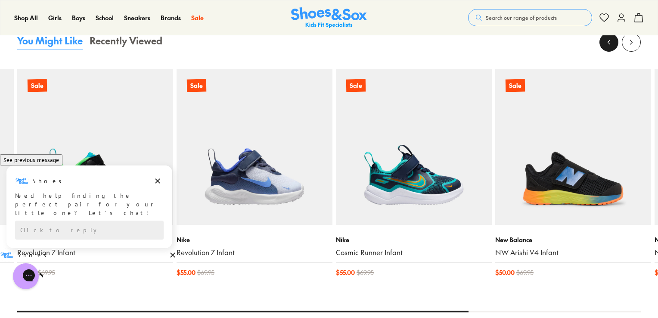  What do you see at coordinates (255, 252) in the screenshot?
I see `a: Revolution 7 Infant` at bounding box center [255, 252].